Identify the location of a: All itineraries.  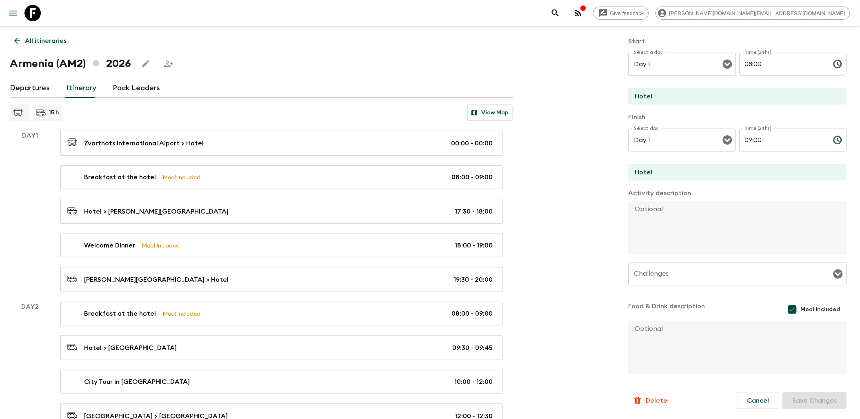
(40, 41).